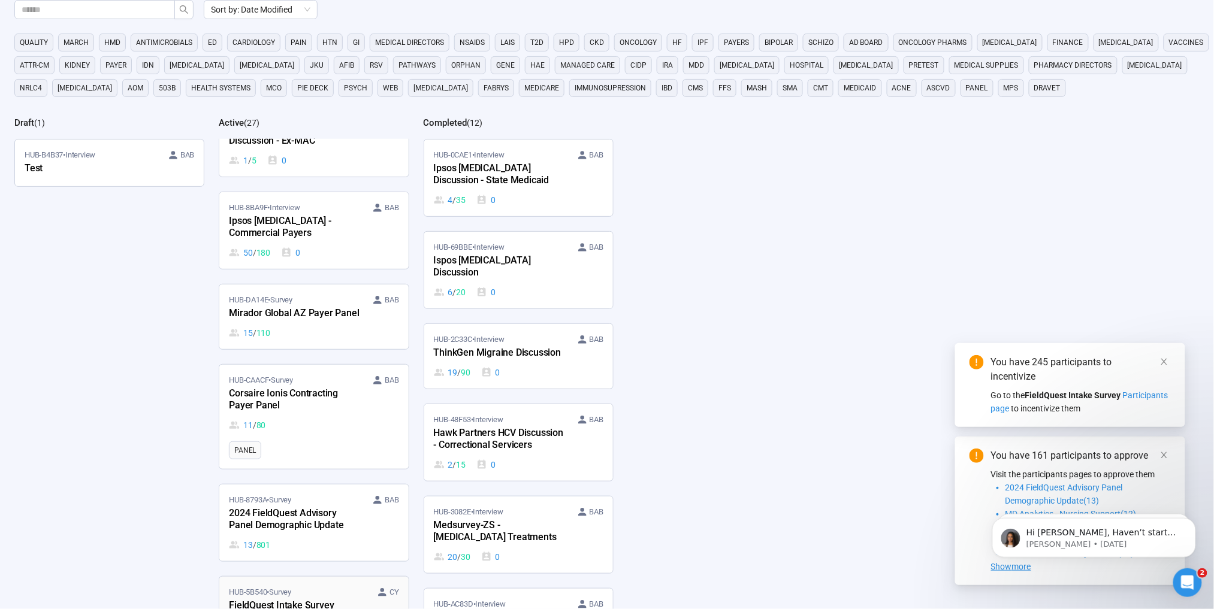  What do you see at coordinates (90, 169) in the screenshot?
I see `div: Test` at bounding box center [90, 169].